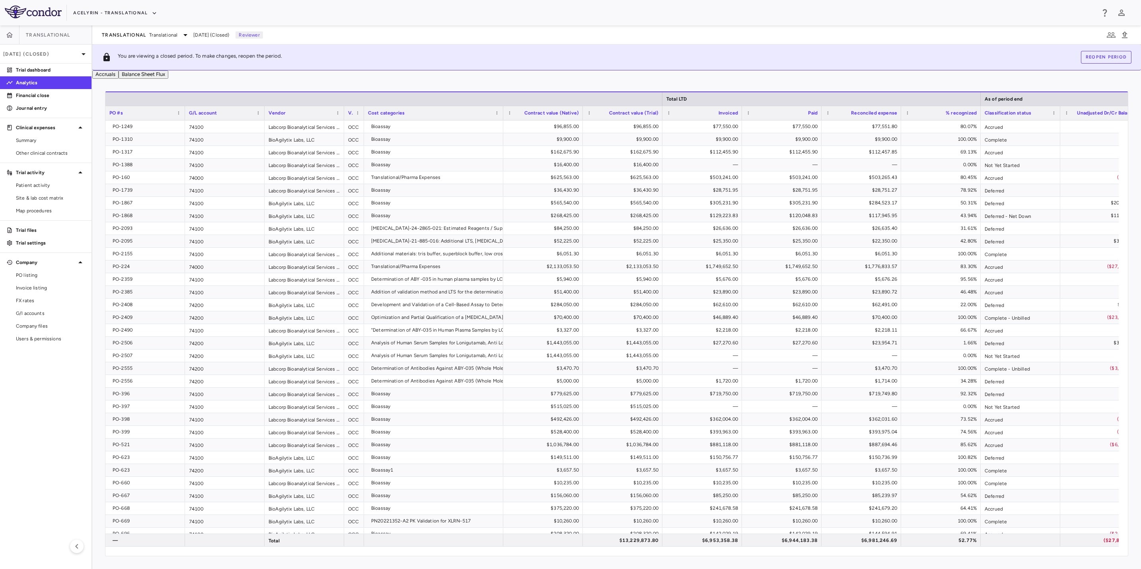 The width and height of the screenshot is (1141, 569). Describe the element at coordinates (1008, 113) in the screenshot. I see `span: Classification status` at that location.